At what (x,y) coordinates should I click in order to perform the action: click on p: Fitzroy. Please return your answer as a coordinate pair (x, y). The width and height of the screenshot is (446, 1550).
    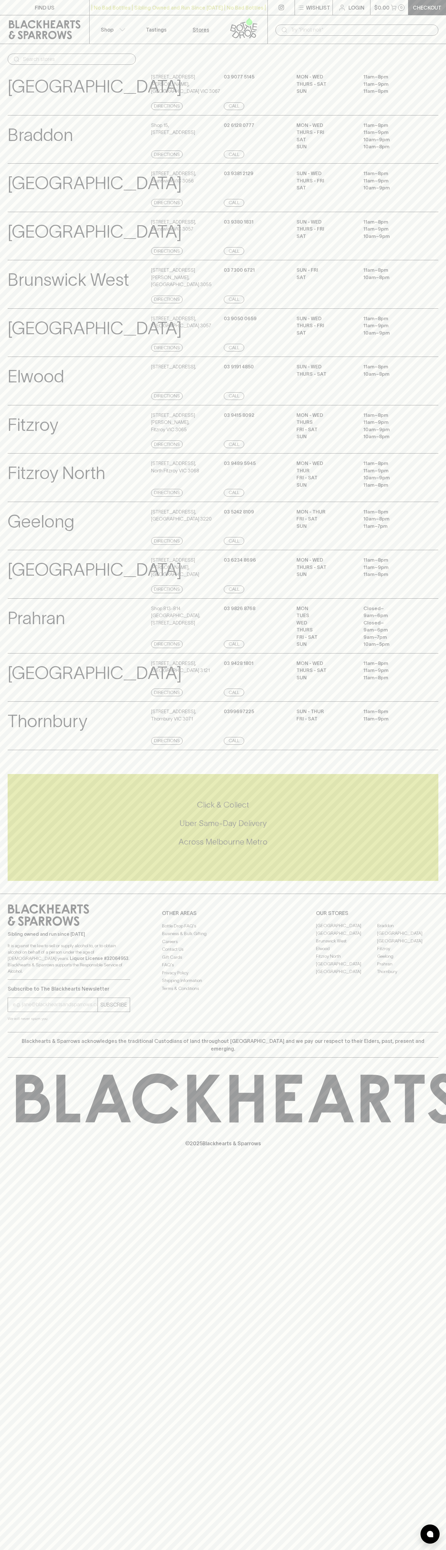
    Looking at the image, I should click on (33, 425).